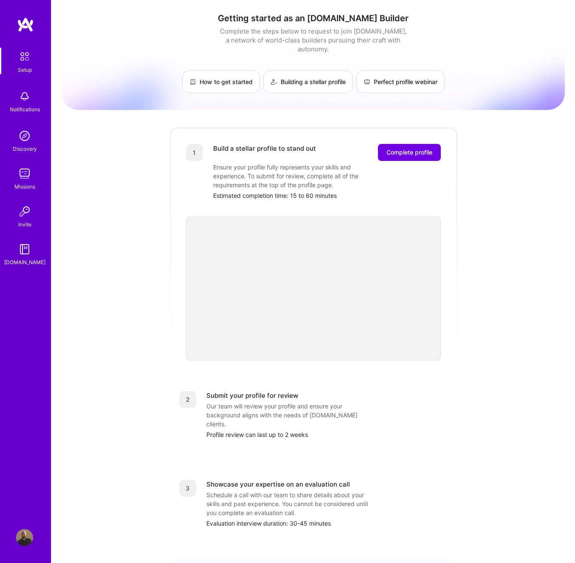 This screenshot has width=575, height=563. Describe the element at coordinates (252, 395) in the screenshot. I see `div: Submit your profile for review` at that location.